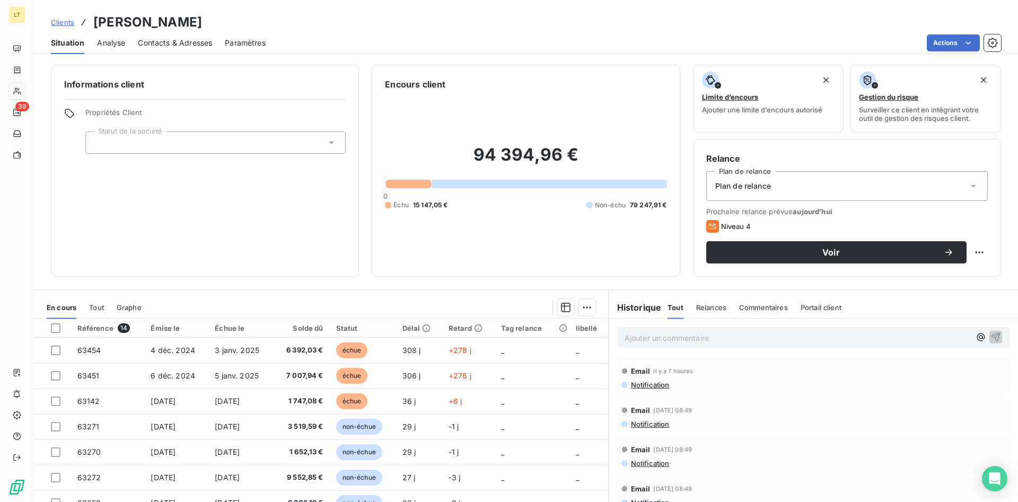  What do you see at coordinates (730, 97) in the screenshot?
I see `span: Limite d’encours` at bounding box center [730, 97].